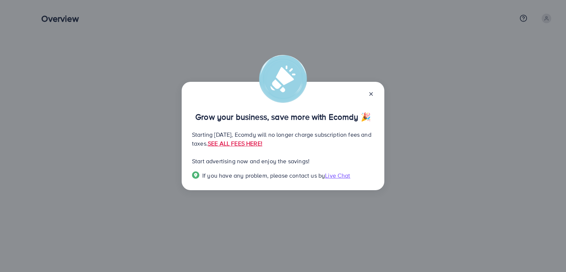 This screenshot has height=272, width=566. What do you see at coordinates (283, 161) in the screenshot?
I see `p: Start advertising now and enjoy the savings!` at bounding box center [283, 161].